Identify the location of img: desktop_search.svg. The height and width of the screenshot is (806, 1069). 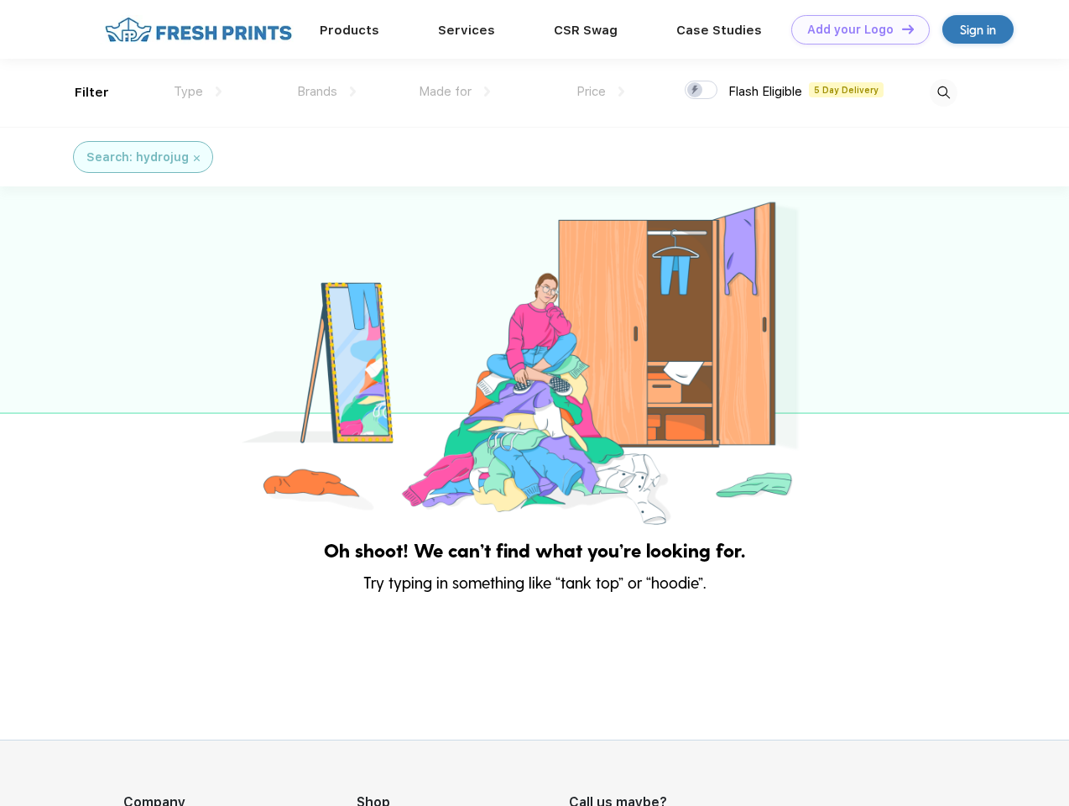
(943, 92).